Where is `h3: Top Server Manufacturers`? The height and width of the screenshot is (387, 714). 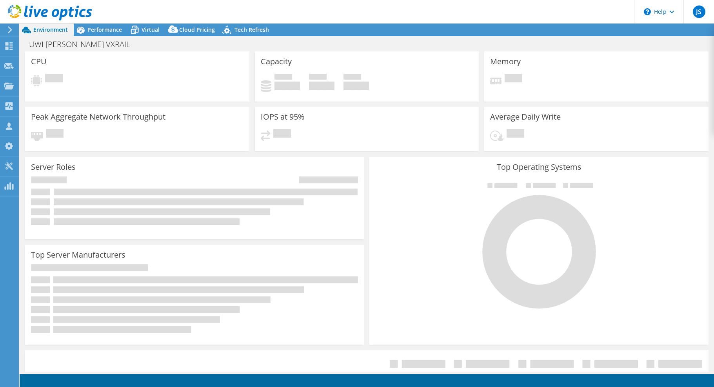
h3: Top Server Manufacturers is located at coordinates (78, 255).